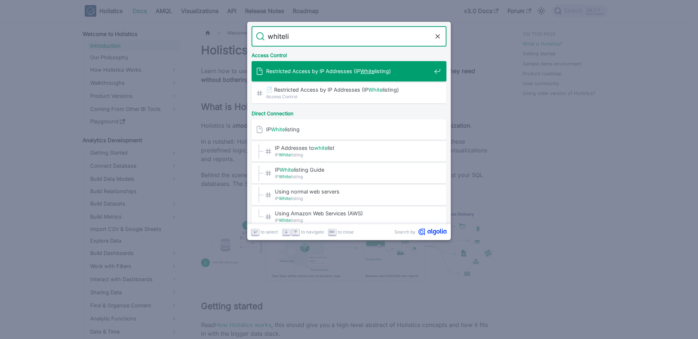  Describe the element at coordinates (405, 232) in the screenshot. I see `span: Search by` at that location.